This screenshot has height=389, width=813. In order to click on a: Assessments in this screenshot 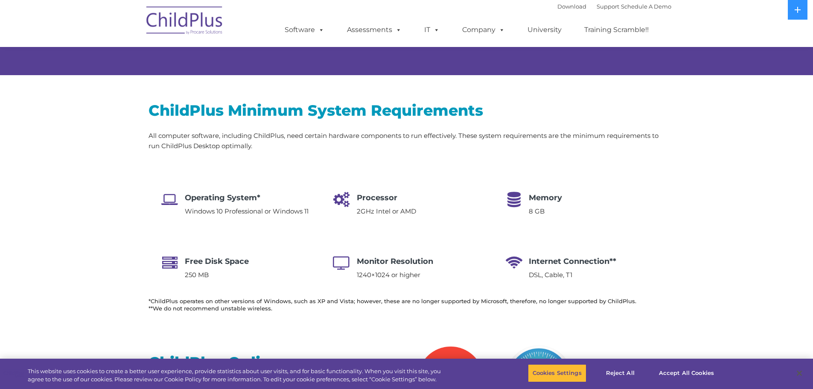, I will do `click(374, 30)`.